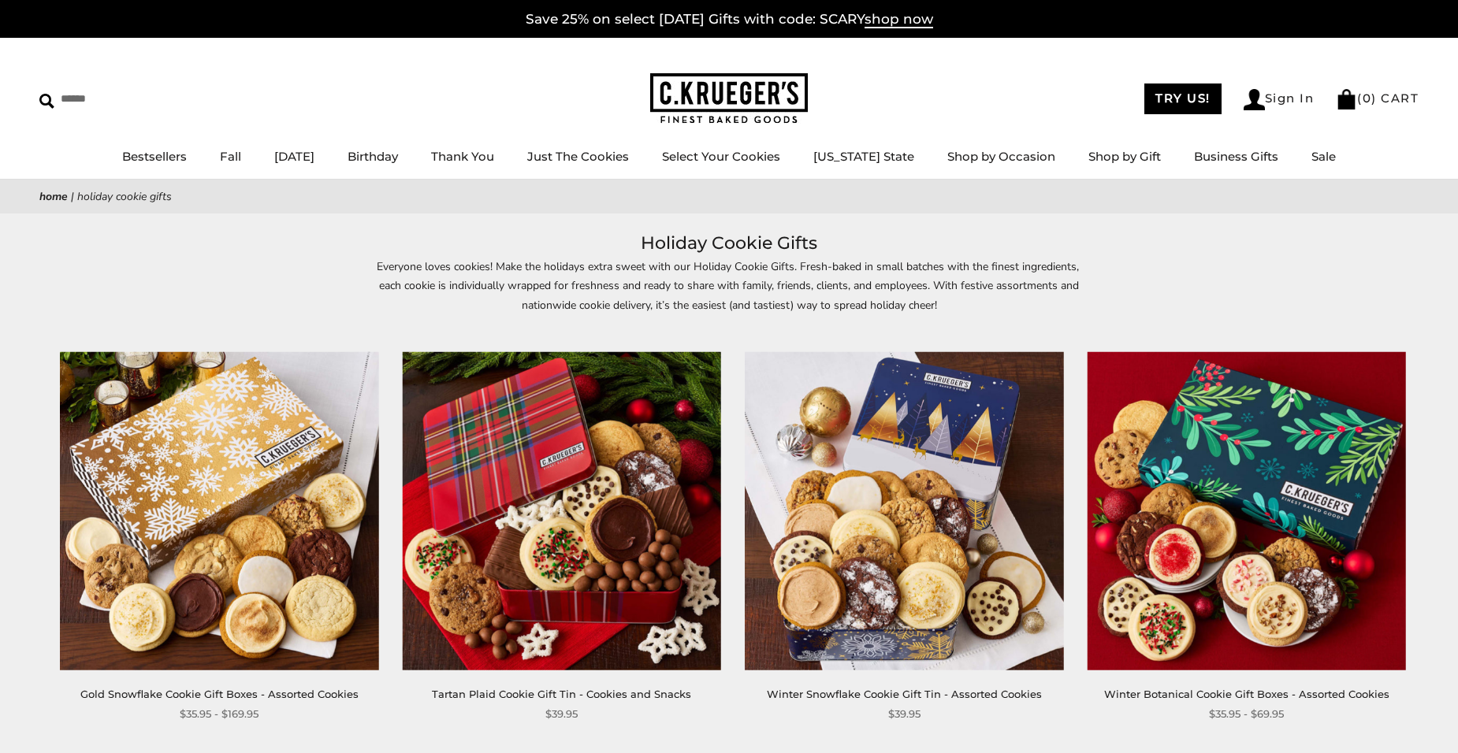  Describe the element at coordinates (1279, 99) in the screenshot. I see `a: Sign In` at that location.